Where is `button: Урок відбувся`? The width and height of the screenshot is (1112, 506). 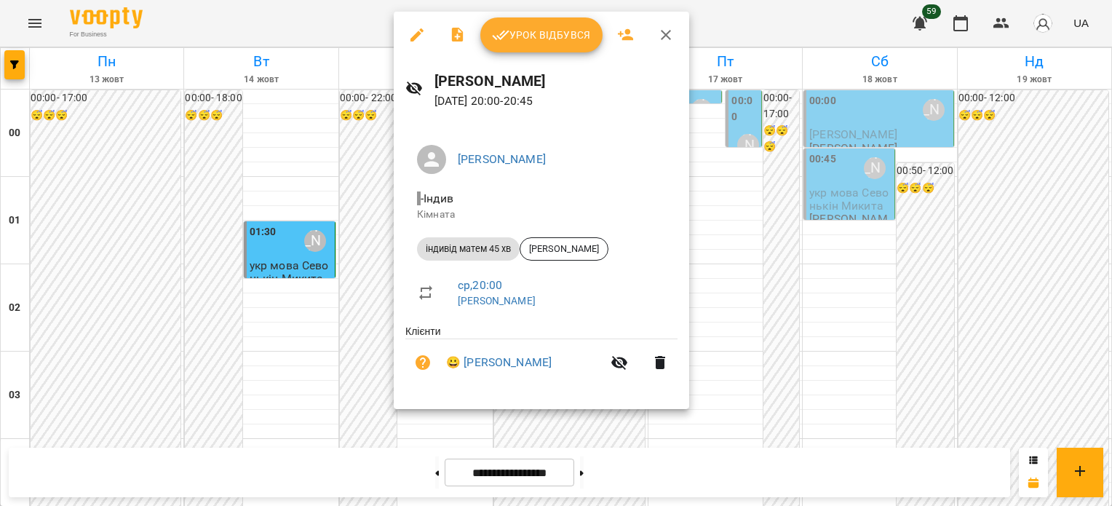 button: Урок відбувся is located at coordinates (542, 35).